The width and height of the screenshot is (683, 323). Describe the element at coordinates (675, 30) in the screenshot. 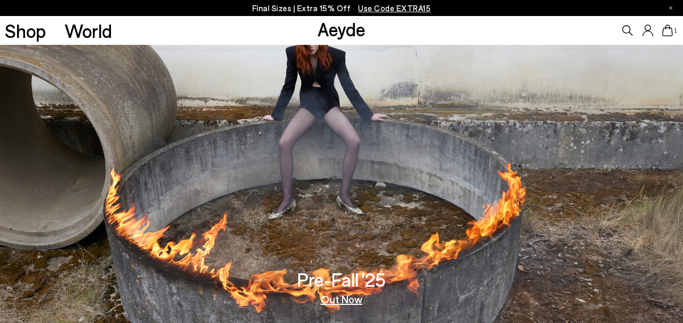

I see `span: 1` at that location.